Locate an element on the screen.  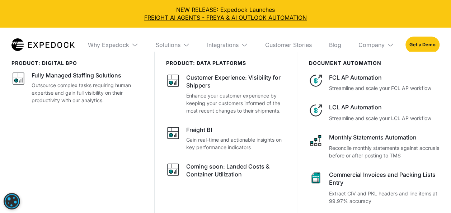
div: Monthly Statements Automation is located at coordinates (384, 137).